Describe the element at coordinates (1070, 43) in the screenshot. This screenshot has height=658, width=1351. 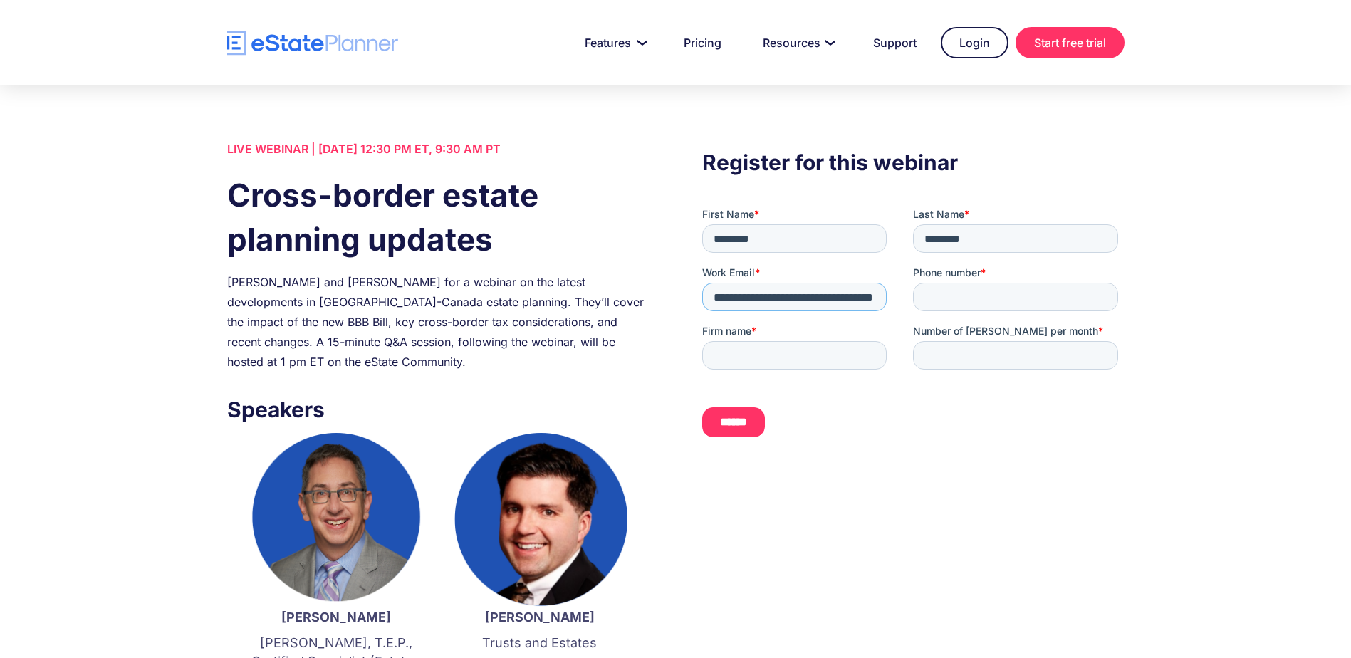
I see `a: Start free trial` at that location.